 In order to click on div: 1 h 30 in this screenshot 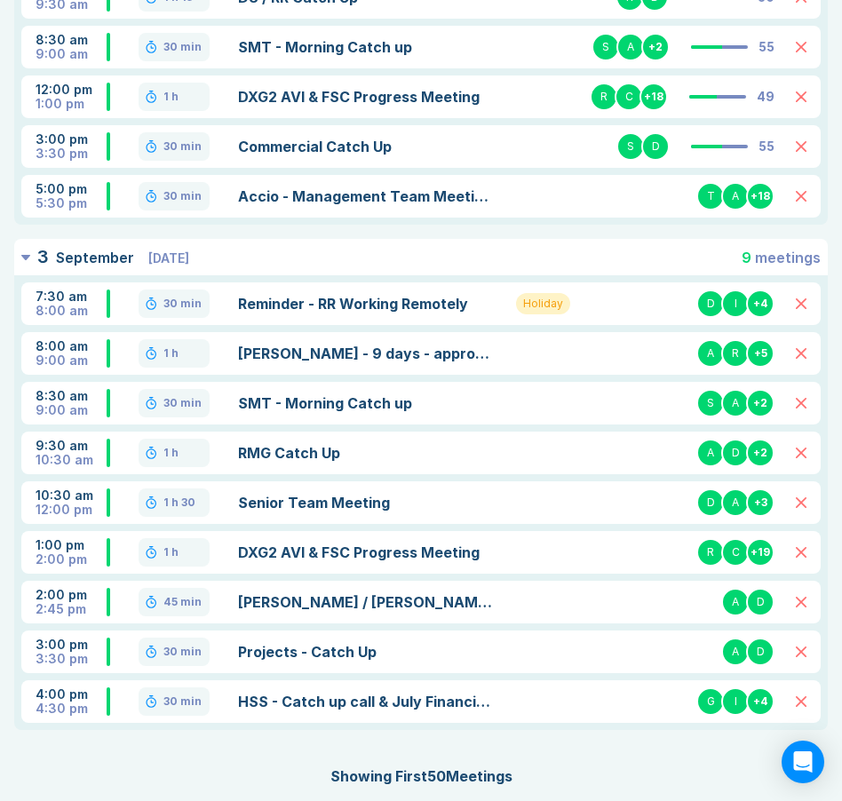, I will do `click(179, 503)`.